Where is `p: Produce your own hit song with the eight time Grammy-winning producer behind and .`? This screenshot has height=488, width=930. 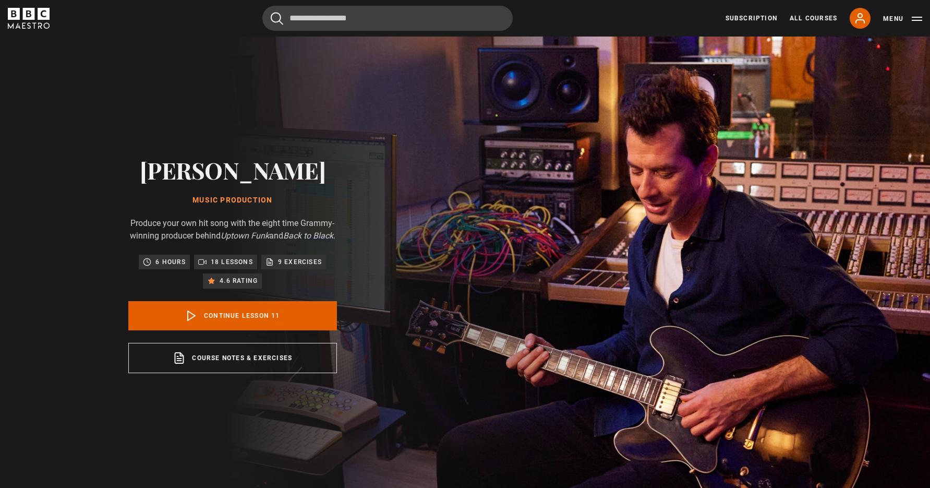 p: Produce your own hit song with the eight time Grammy-winning producer behind and . is located at coordinates (233, 230).